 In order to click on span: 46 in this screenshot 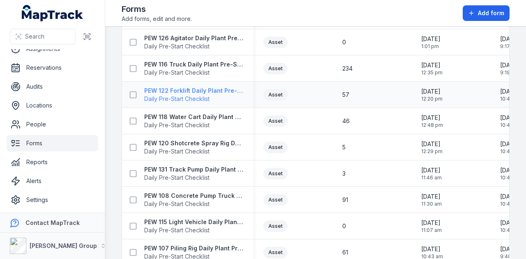, I will do `click(346, 121)`.